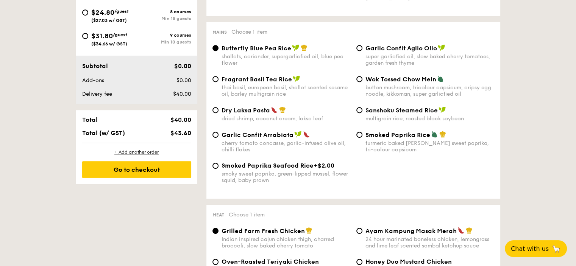  Describe the element at coordinates (536, 249) in the screenshot. I see `button: Chat with us🦙` at that location.